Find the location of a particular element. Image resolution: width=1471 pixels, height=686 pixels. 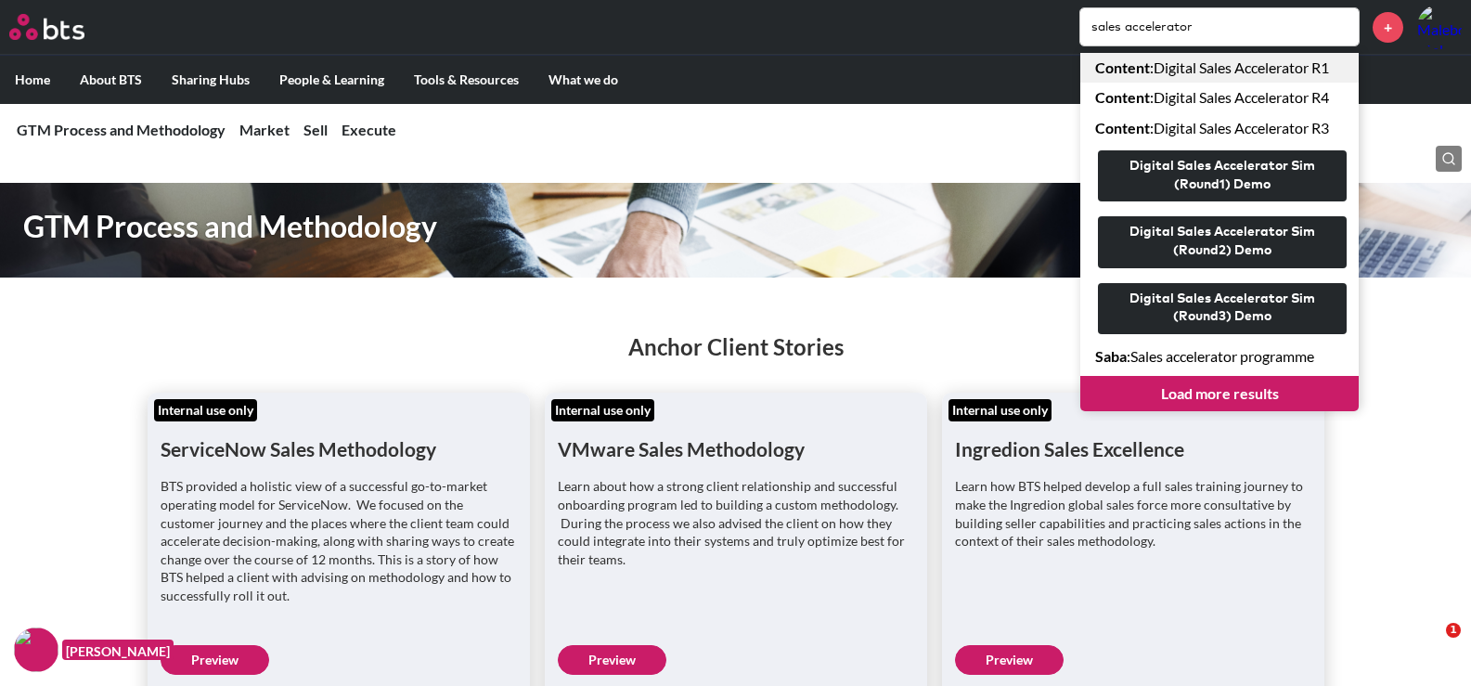

button: Digital Sales Accelerator Sim (Round1) Demo is located at coordinates (1223, 175).